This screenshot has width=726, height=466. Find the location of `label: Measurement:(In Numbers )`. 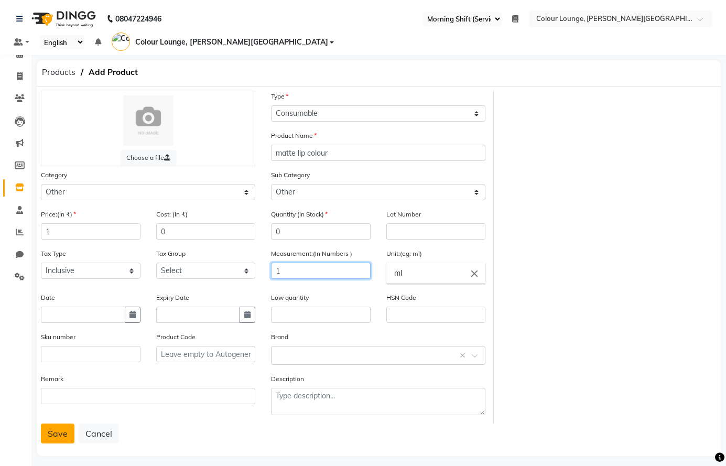

label: Measurement:(In Numbers ) is located at coordinates (311, 254).